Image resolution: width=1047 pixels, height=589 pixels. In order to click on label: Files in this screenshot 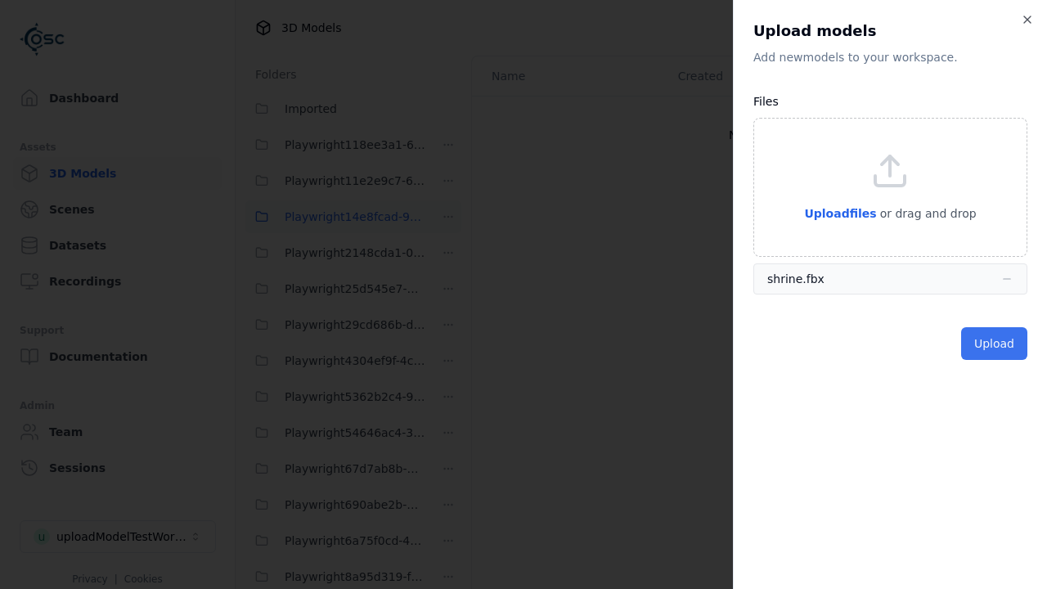, I will do `click(766, 101)`.